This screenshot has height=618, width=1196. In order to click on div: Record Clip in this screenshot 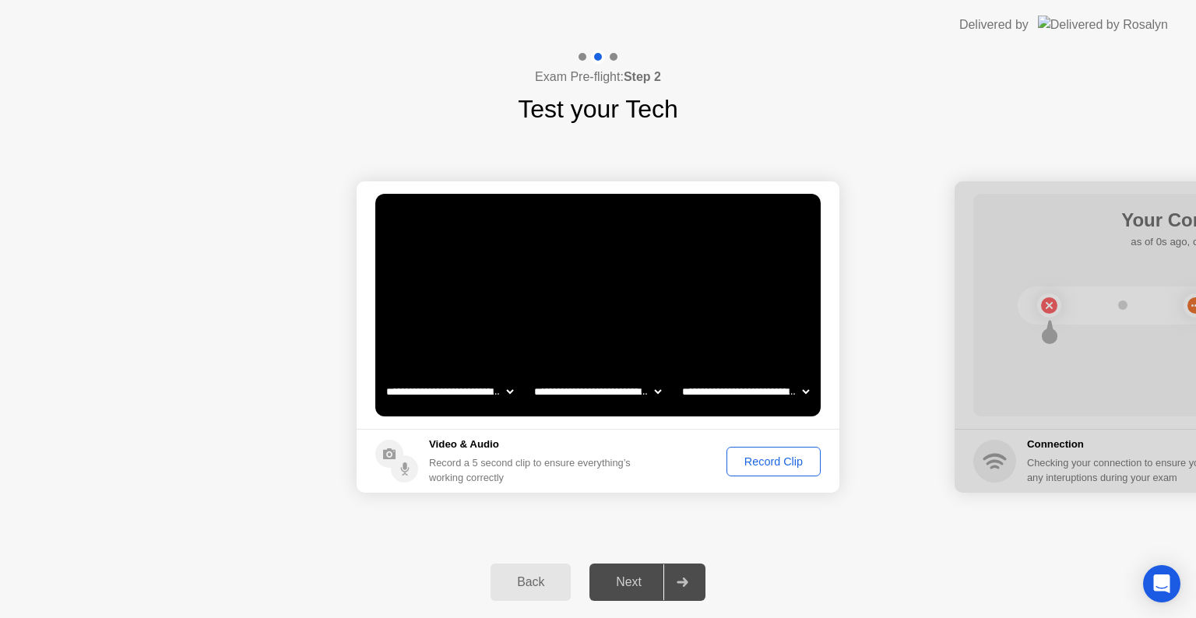, I will do `click(773, 462)`.